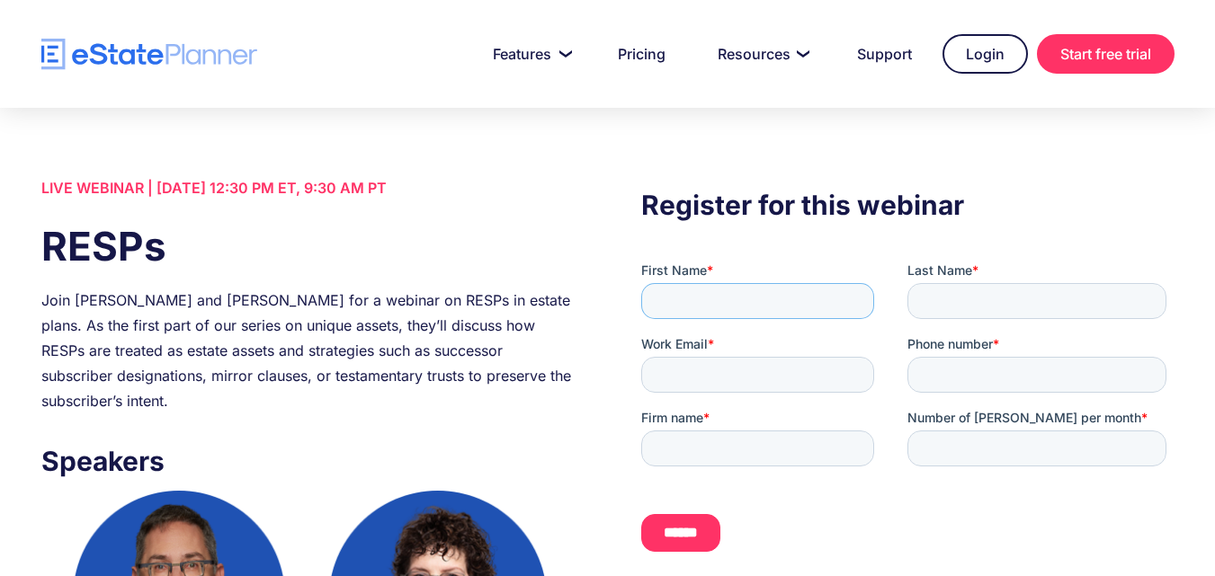 This screenshot has width=1215, height=576. What do you see at coordinates (641, 54) in the screenshot?
I see `a: Pricing` at bounding box center [641, 54].